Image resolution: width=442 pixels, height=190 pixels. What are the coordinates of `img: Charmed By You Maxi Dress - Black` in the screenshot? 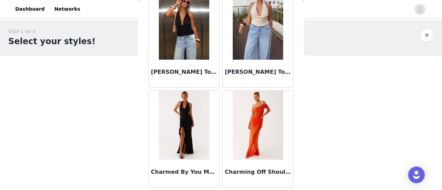 It's located at (184, 125).